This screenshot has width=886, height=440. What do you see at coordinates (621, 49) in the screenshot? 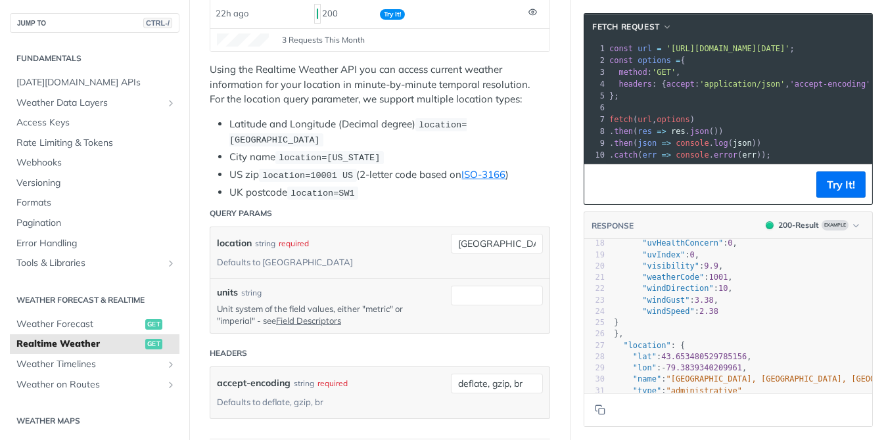
I see `span: const` at bounding box center [621, 49].